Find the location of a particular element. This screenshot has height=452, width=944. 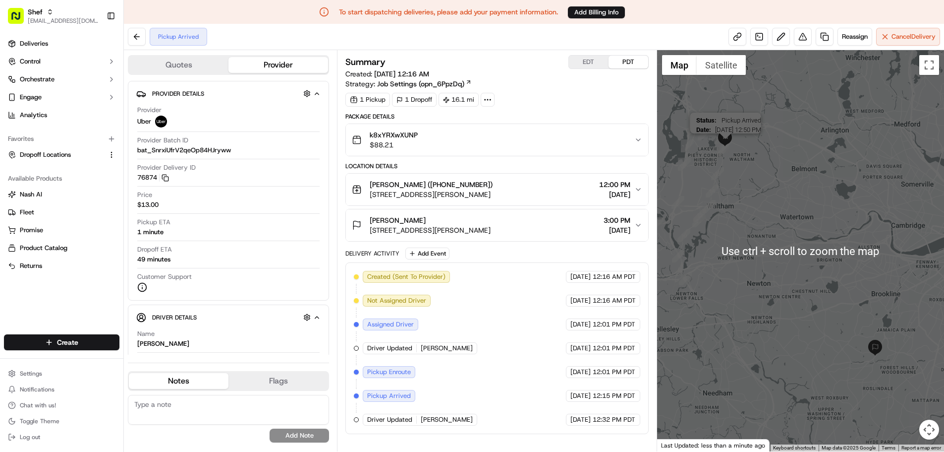

span: 12:00 PM is located at coordinates (615, 184).